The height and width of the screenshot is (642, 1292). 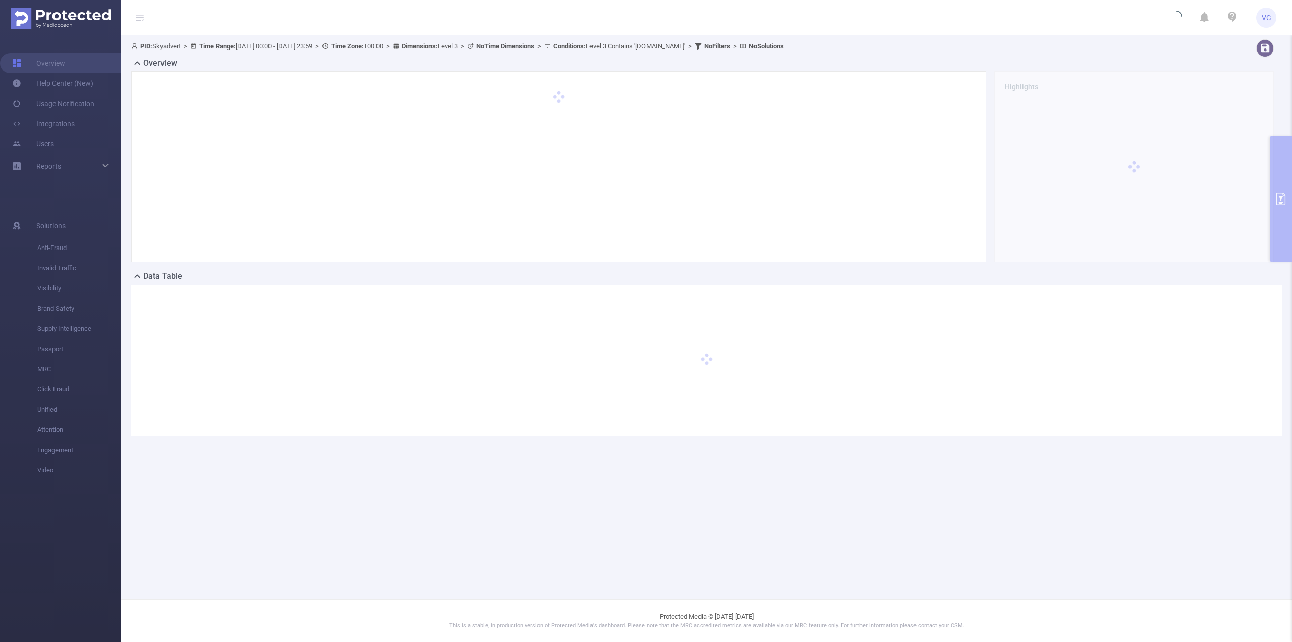 What do you see at coordinates (1177, 18) in the screenshot?
I see `i: icon: loading` at bounding box center [1177, 18].